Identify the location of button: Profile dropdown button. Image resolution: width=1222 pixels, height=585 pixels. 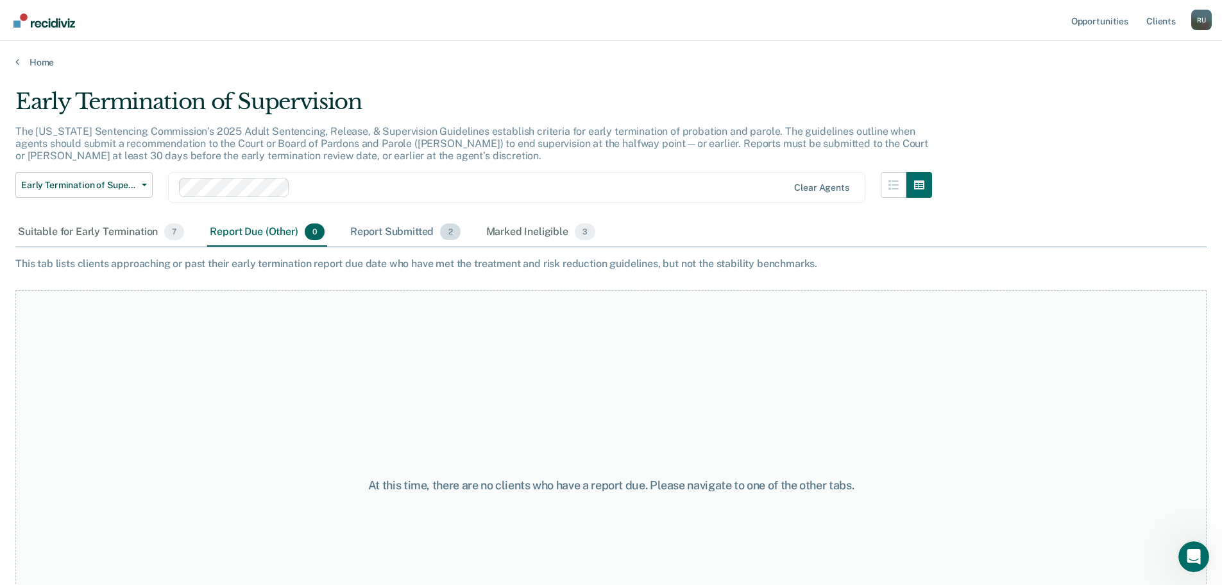
(1202, 20).